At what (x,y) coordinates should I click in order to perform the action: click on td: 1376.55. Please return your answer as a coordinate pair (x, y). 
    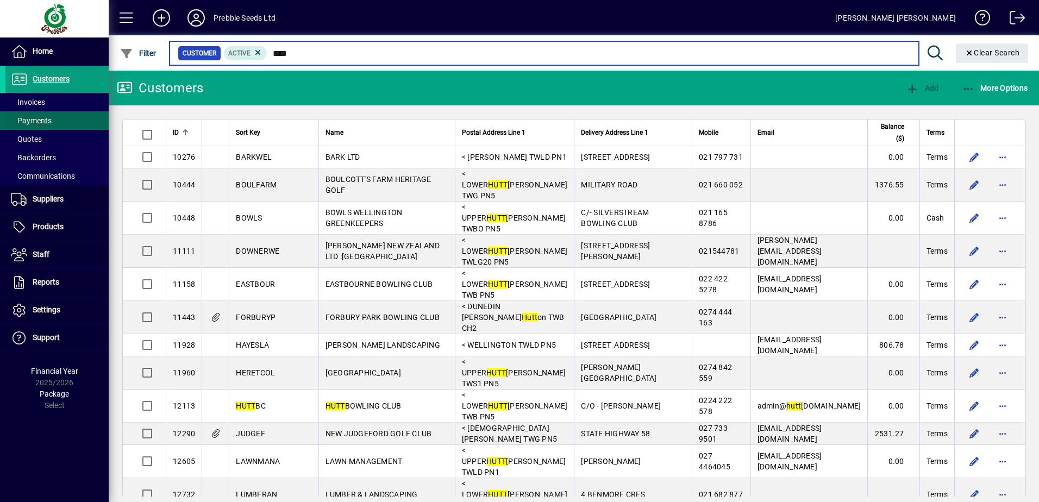
    Looking at the image, I should click on (893, 185).